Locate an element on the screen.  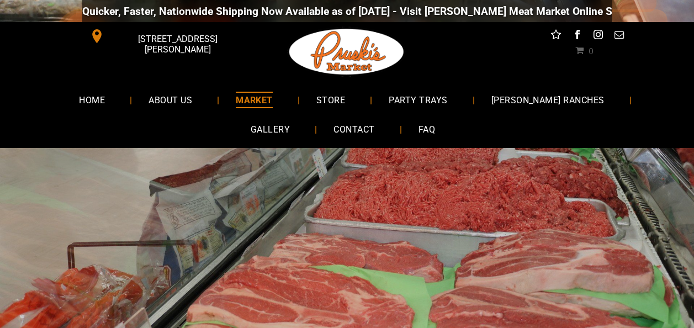
a: PARTY TRAYS is located at coordinates (418, 99).